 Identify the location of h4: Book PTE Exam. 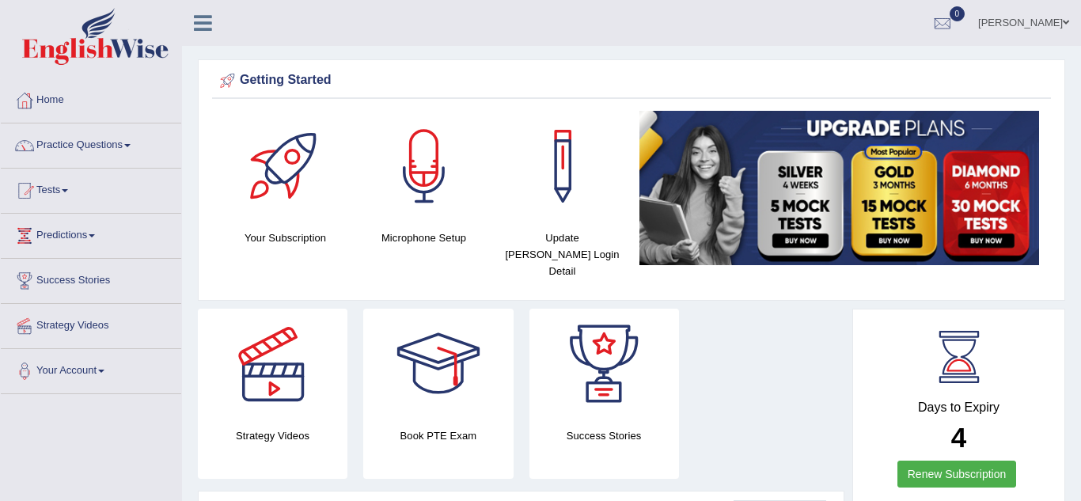
(437, 435).